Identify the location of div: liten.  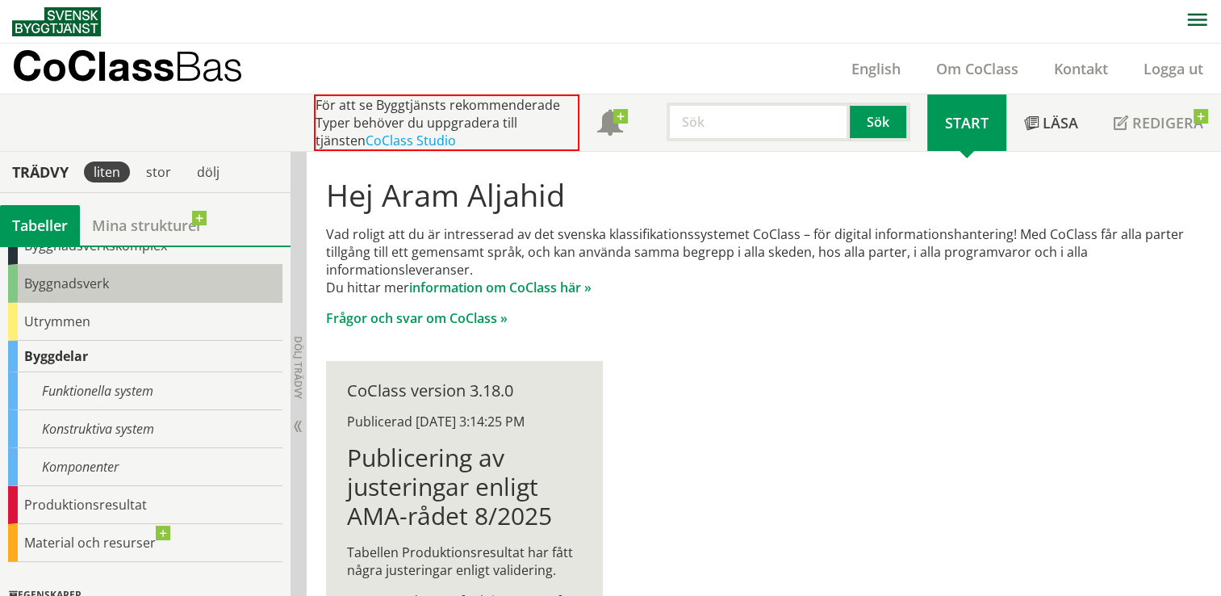
(107, 172).